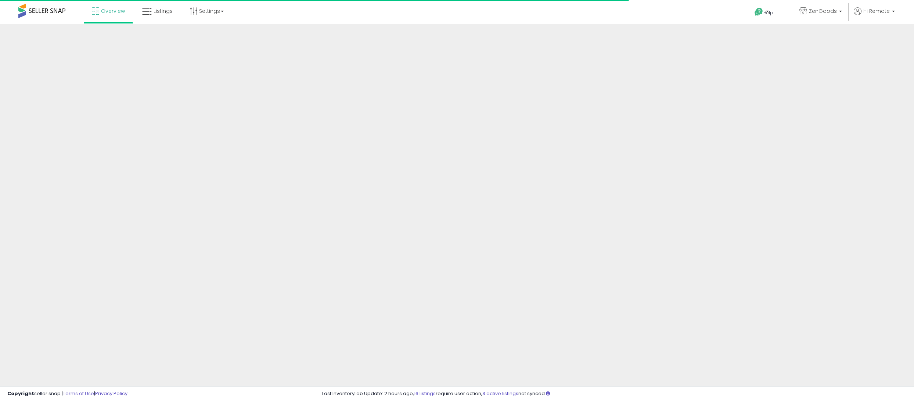 The image size is (914, 401). Describe the element at coordinates (876, 11) in the screenshot. I see `span: Hi Remote` at that location.